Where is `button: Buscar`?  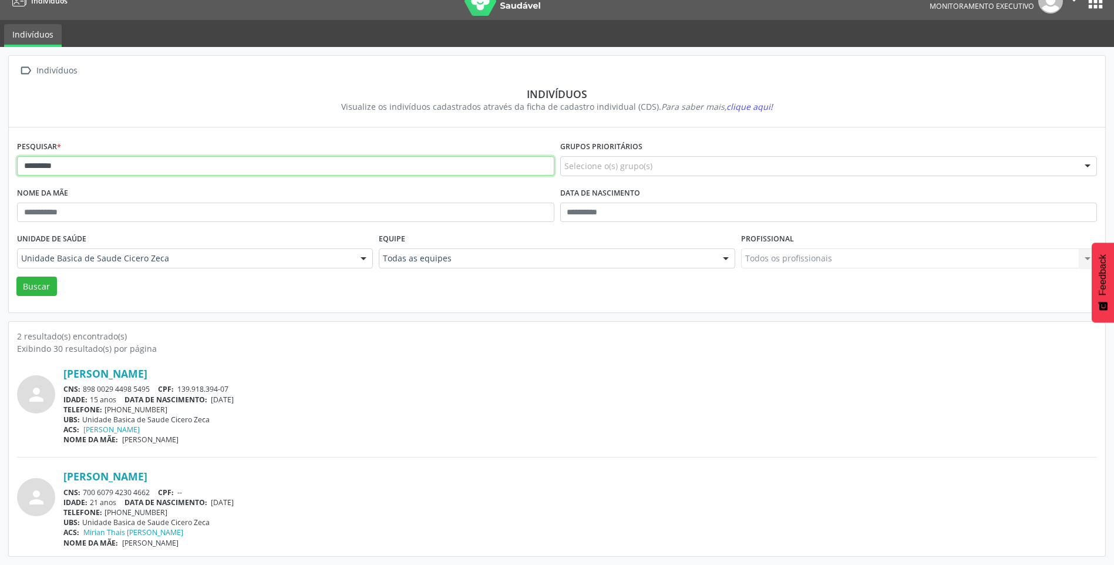 button: Buscar is located at coordinates (36, 287).